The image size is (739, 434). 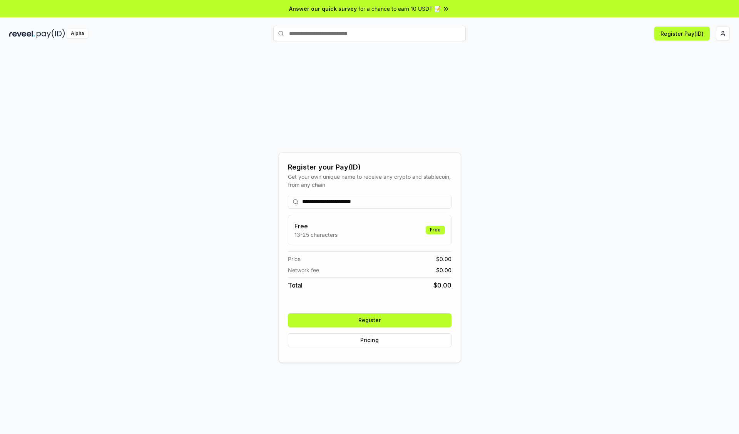 I want to click on div: Alpha, so click(x=77, y=33).